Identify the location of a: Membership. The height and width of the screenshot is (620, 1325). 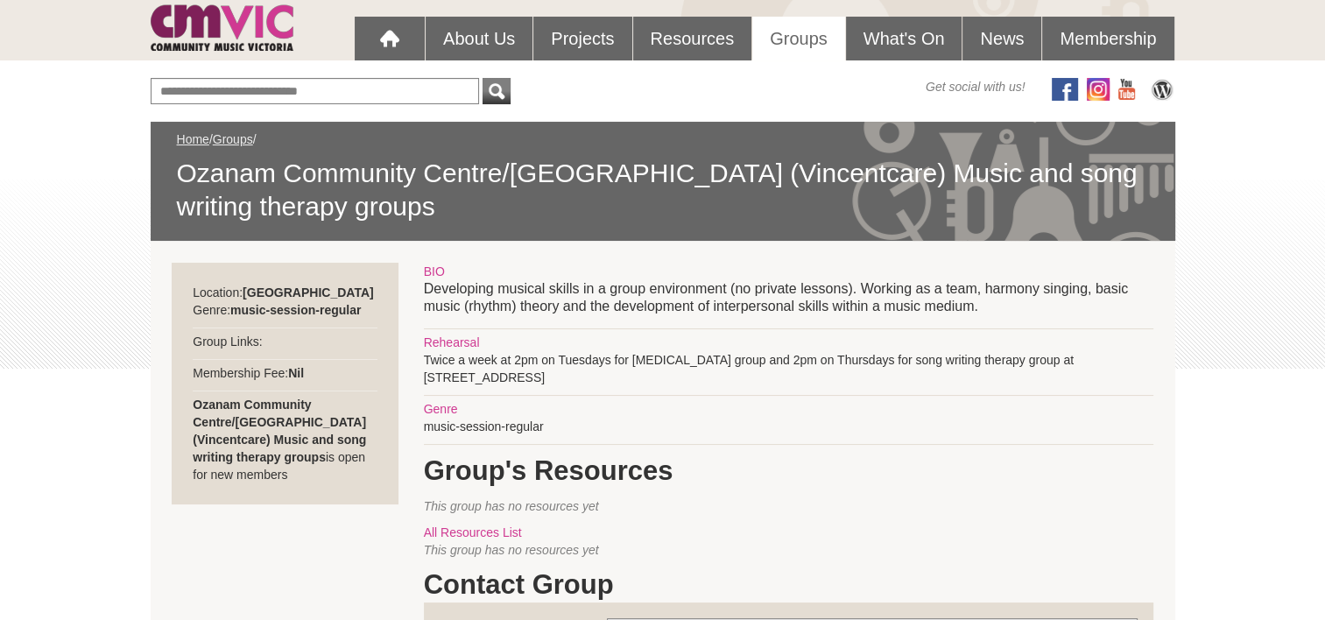
(1108, 39).